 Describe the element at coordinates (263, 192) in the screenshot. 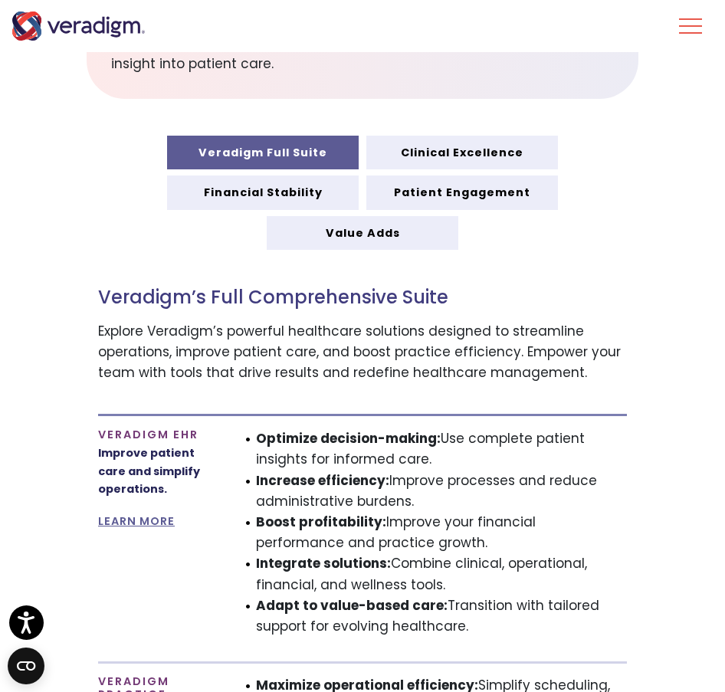

I see `a: Financial Stability` at that location.